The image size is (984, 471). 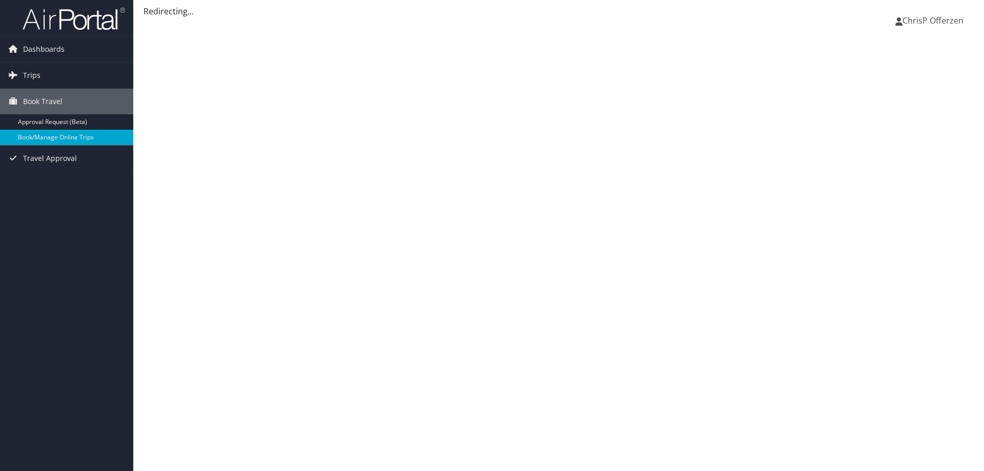 What do you see at coordinates (74, 18) in the screenshot?
I see `img: airportal-logo.png` at bounding box center [74, 18].